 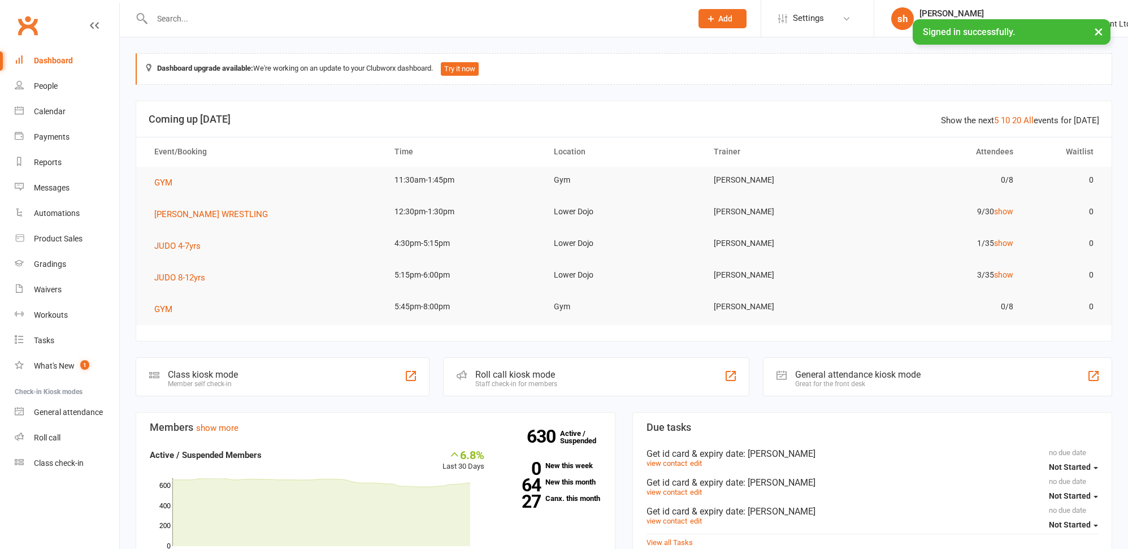 I want to click on a: Dashboard, so click(x=67, y=60).